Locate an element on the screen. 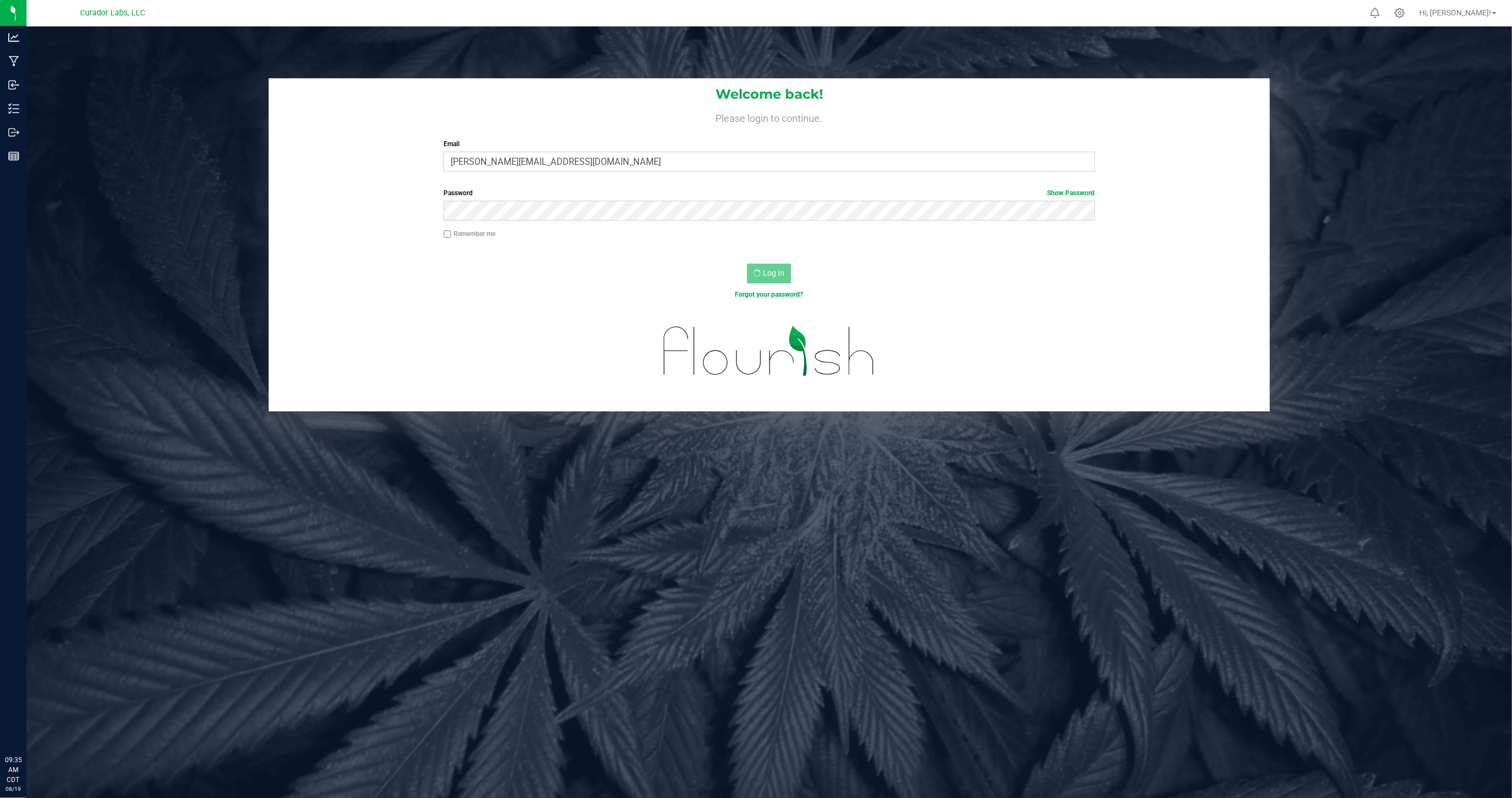 This screenshot has height=798, width=1512. p: 08/19 is located at coordinates (13, 789).